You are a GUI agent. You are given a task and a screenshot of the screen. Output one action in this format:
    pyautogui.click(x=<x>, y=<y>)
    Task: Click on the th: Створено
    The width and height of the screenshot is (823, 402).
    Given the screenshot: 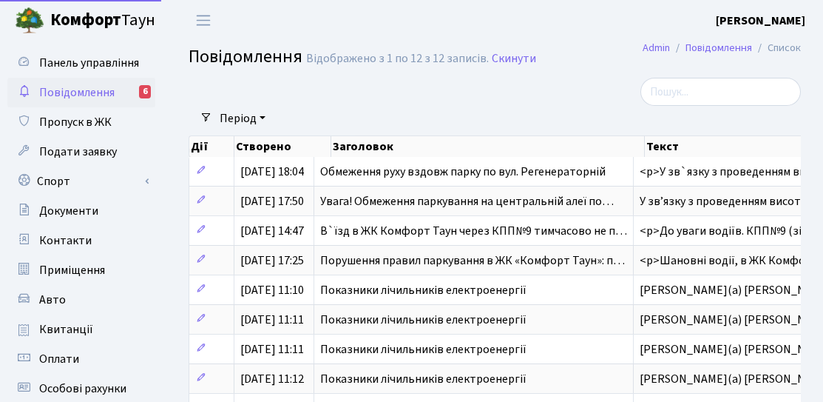 What is the action you would take?
    pyautogui.click(x=282, y=146)
    